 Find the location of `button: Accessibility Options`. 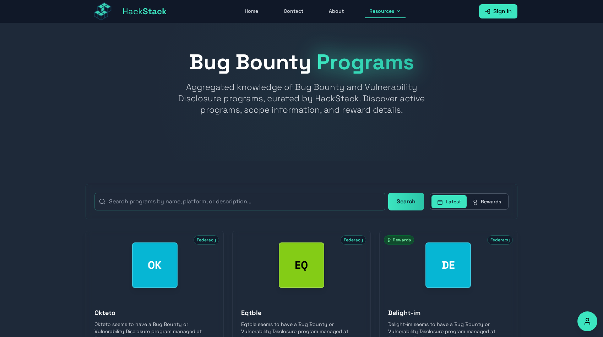

button: Accessibility Options is located at coordinates (588, 321).